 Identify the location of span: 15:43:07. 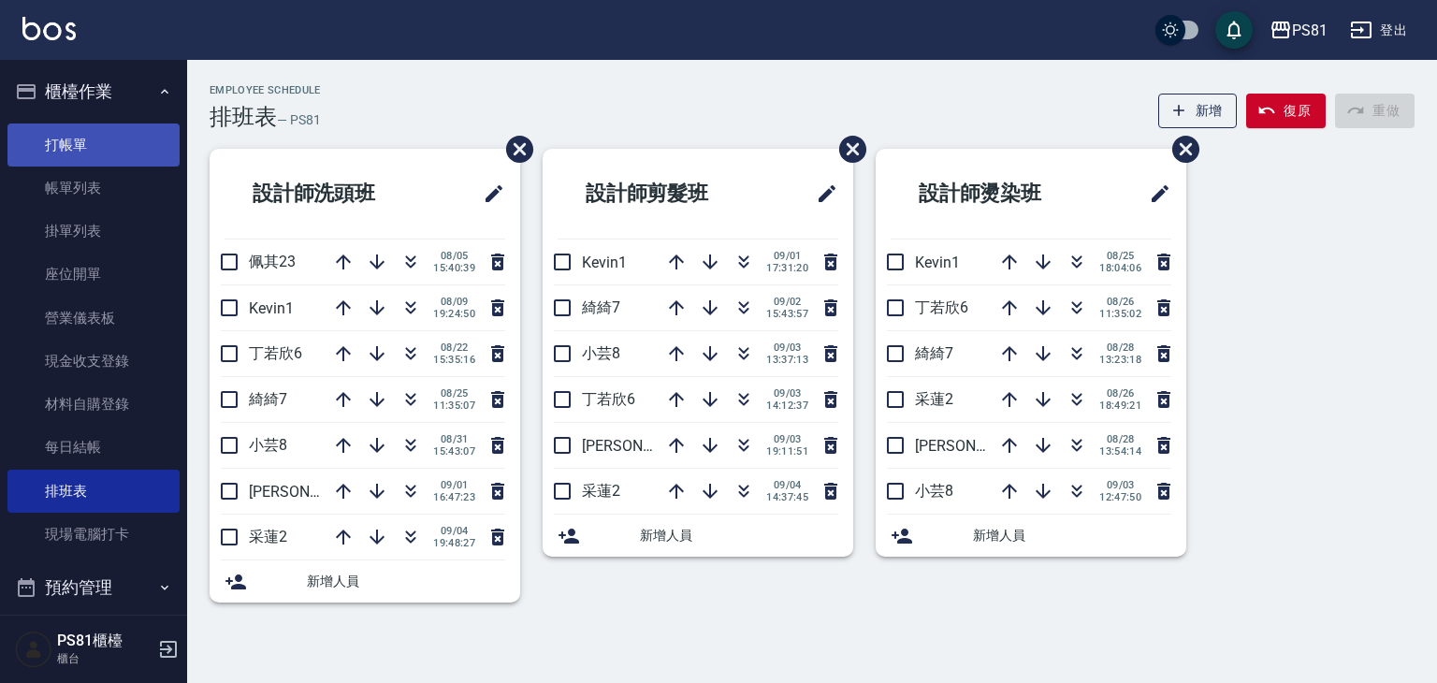
(454, 451).